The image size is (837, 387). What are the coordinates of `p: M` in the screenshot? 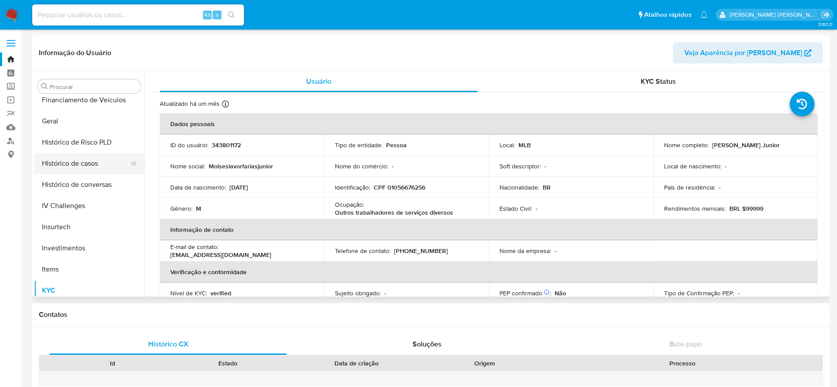 It's located at (199, 209).